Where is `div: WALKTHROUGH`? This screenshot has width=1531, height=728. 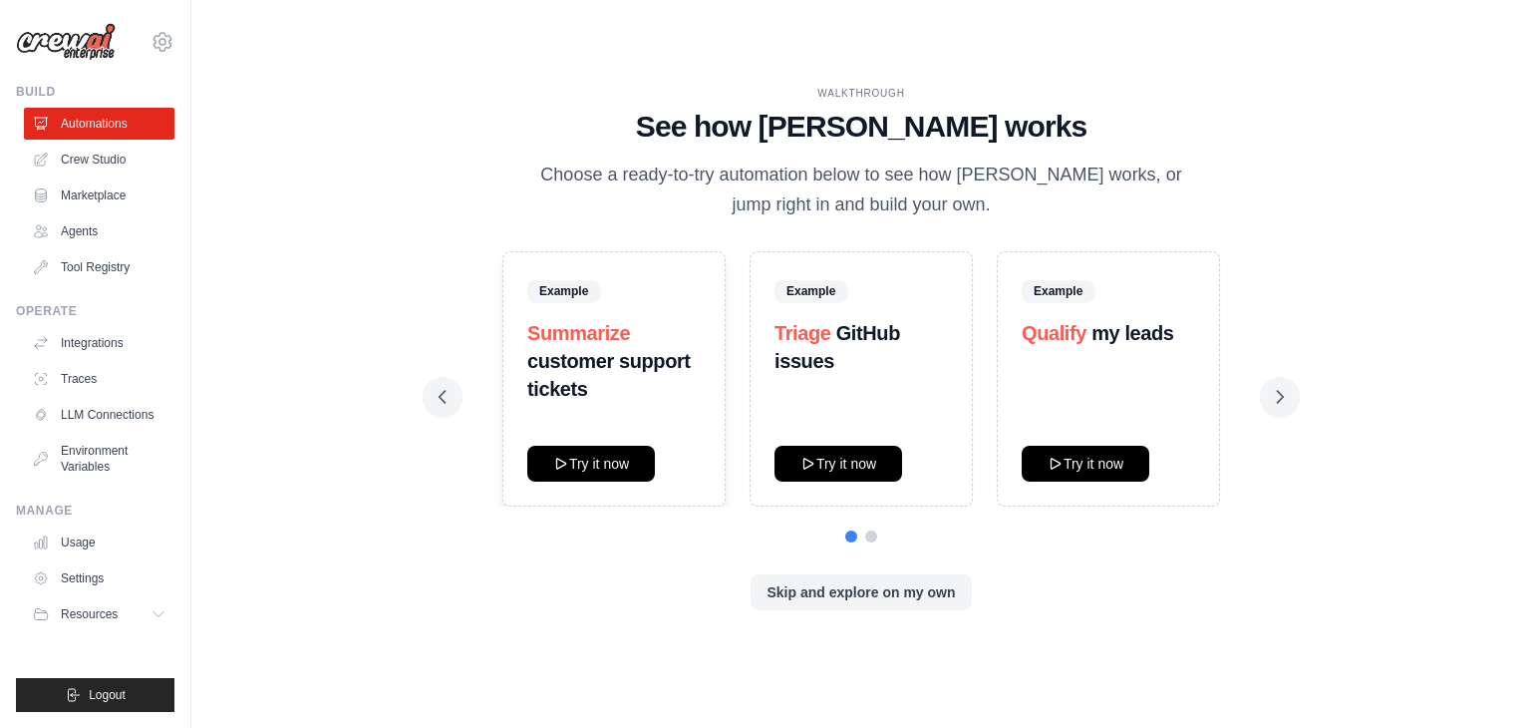 div: WALKTHROUGH is located at coordinates (861, 93).